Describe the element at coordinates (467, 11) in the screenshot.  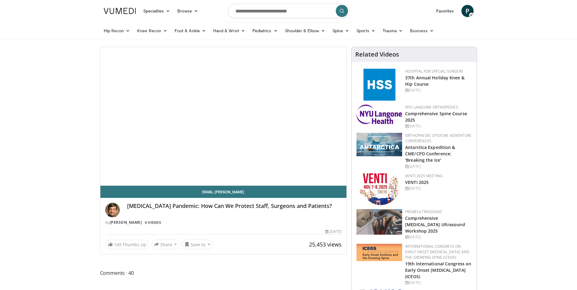
I see `a: P` at that location.